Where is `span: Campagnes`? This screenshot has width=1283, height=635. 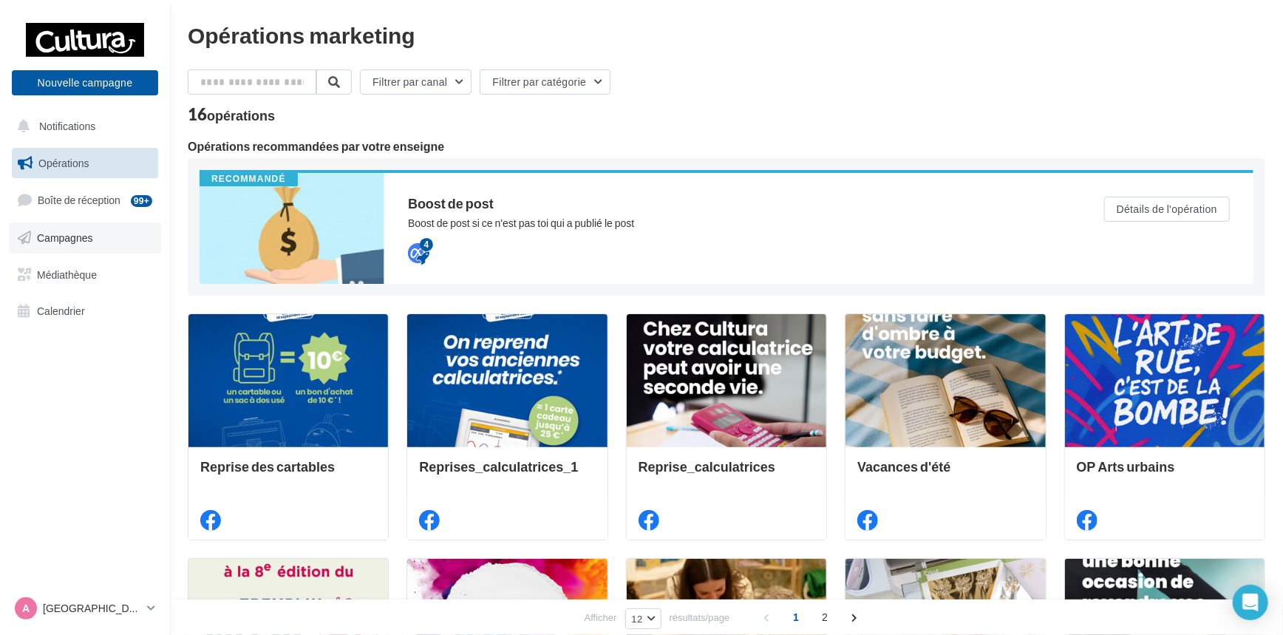 span: Campagnes is located at coordinates (65, 237).